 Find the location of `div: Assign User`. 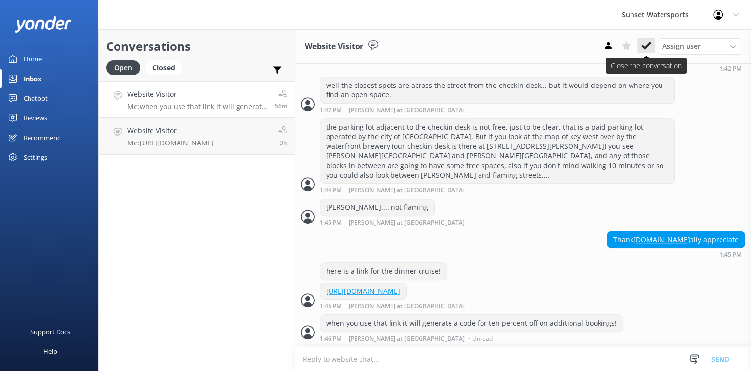

div: Assign User is located at coordinates (699, 46).